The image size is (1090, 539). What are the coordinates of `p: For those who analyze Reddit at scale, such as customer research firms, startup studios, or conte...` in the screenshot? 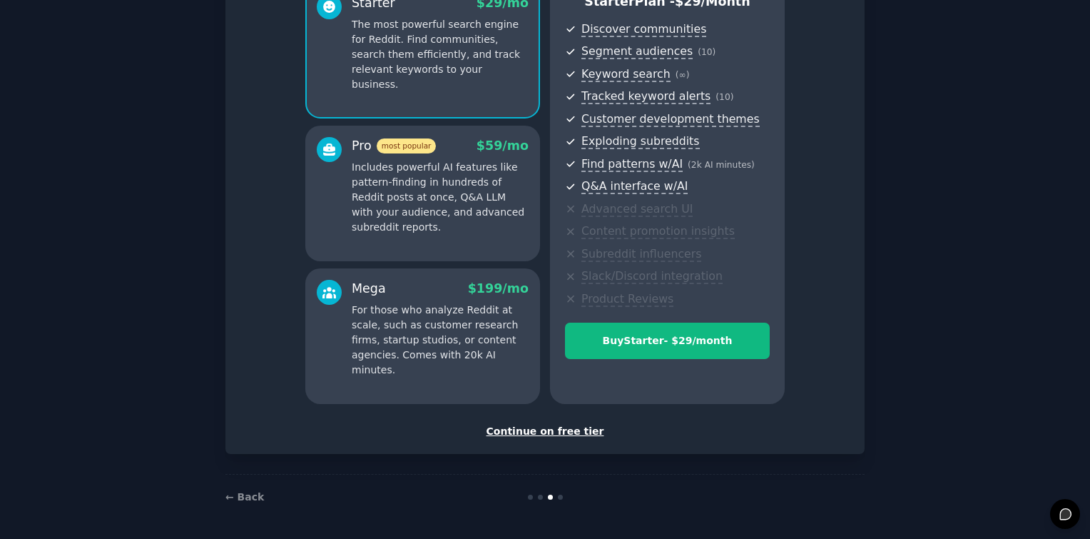 It's located at (440, 340).